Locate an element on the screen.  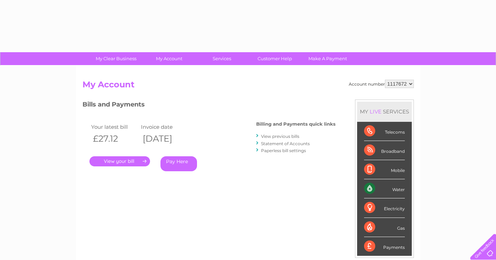
div: Mobile is located at coordinates (384, 170).